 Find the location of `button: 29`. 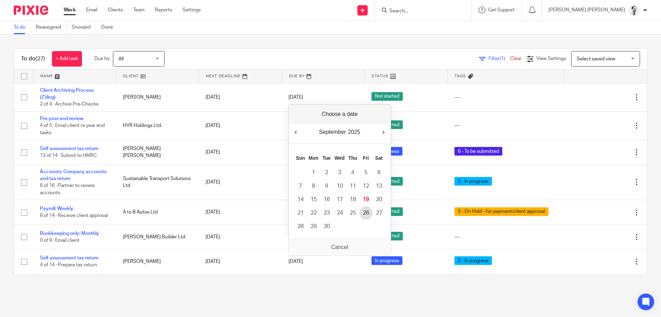

button: 29 is located at coordinates (314, 226).